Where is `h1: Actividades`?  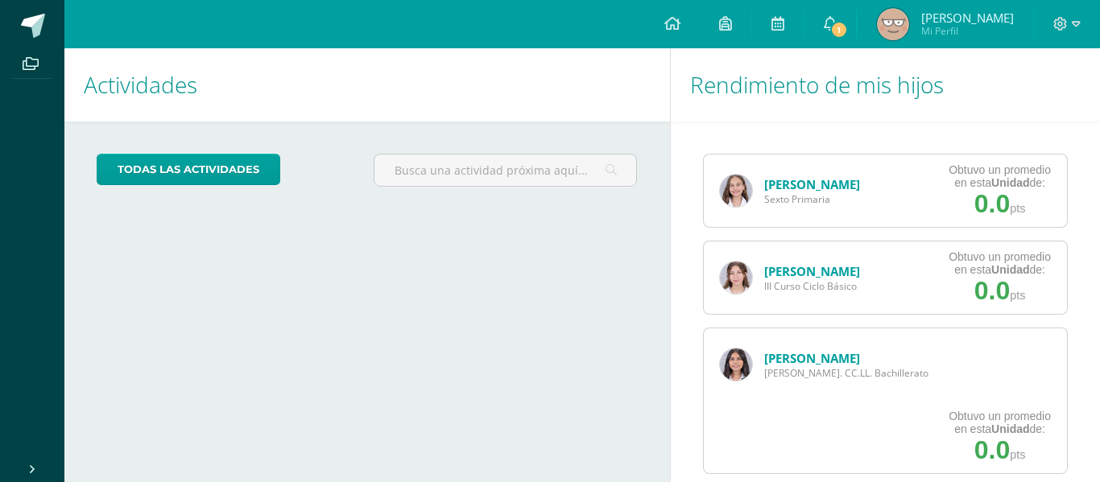
h1: Actividades is located at coordinates (367, 85).